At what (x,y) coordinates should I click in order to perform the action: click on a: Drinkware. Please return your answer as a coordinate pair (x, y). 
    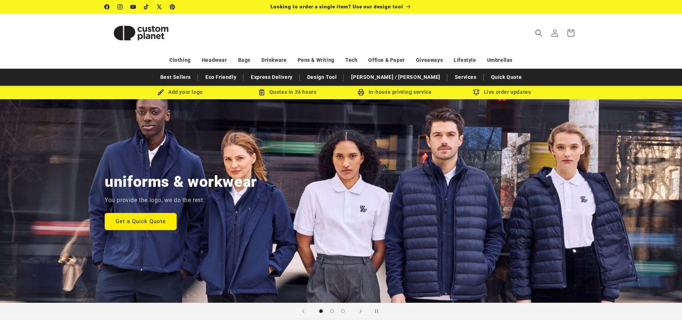
    Looking at the image, I should click on (274, 60).